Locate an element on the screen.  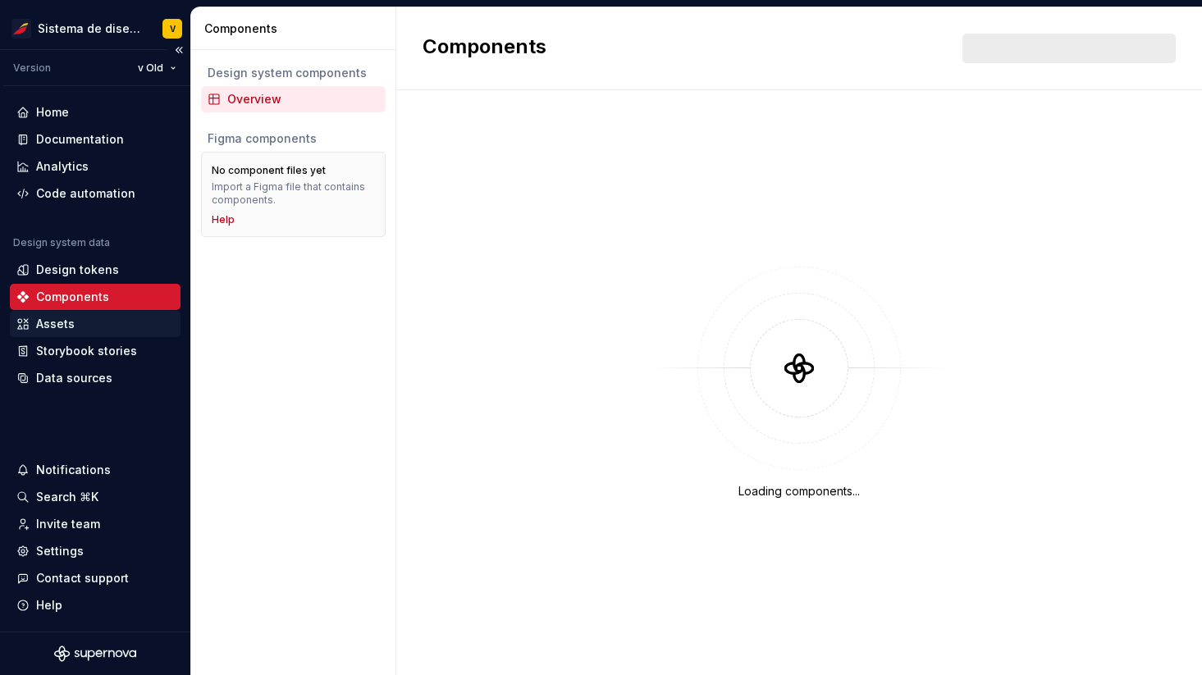
h2: Components is located at coordinates (484, 48).